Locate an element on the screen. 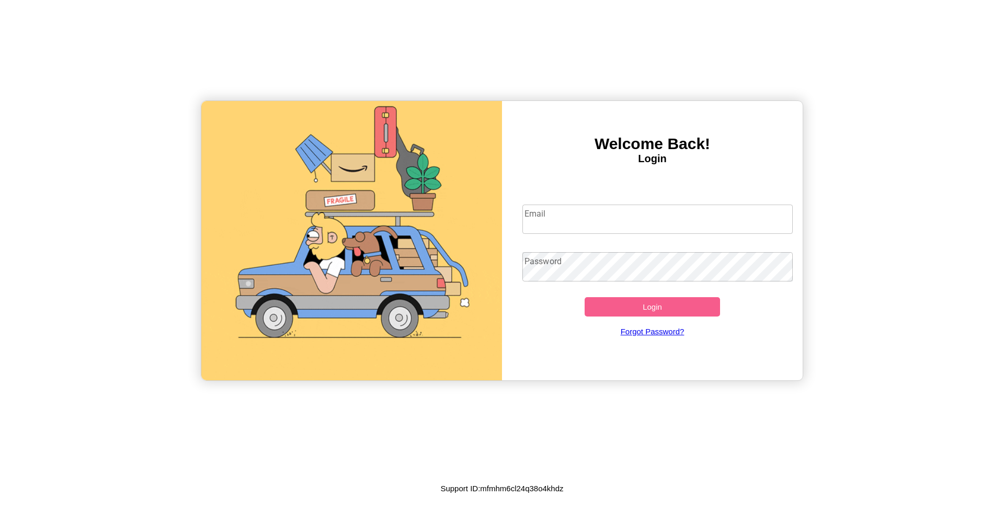 The width and height of the screenshot is (1004, 508). a: Forgot Password? is located at coordinates (652, 331).